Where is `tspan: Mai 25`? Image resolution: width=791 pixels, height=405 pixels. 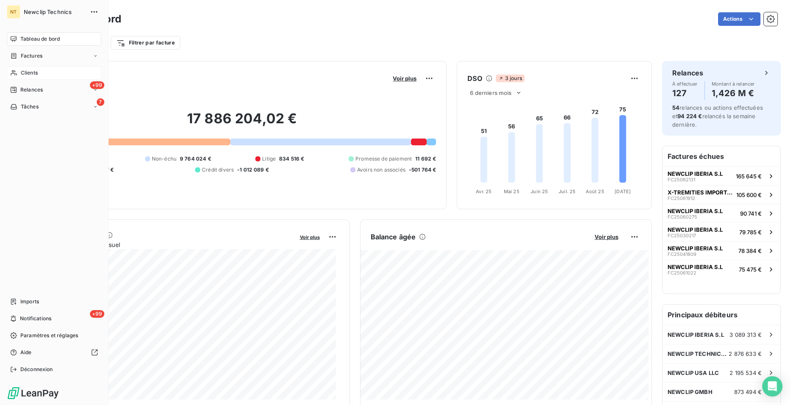 tspan: Mai 25 is located at coordinates (511, 192).